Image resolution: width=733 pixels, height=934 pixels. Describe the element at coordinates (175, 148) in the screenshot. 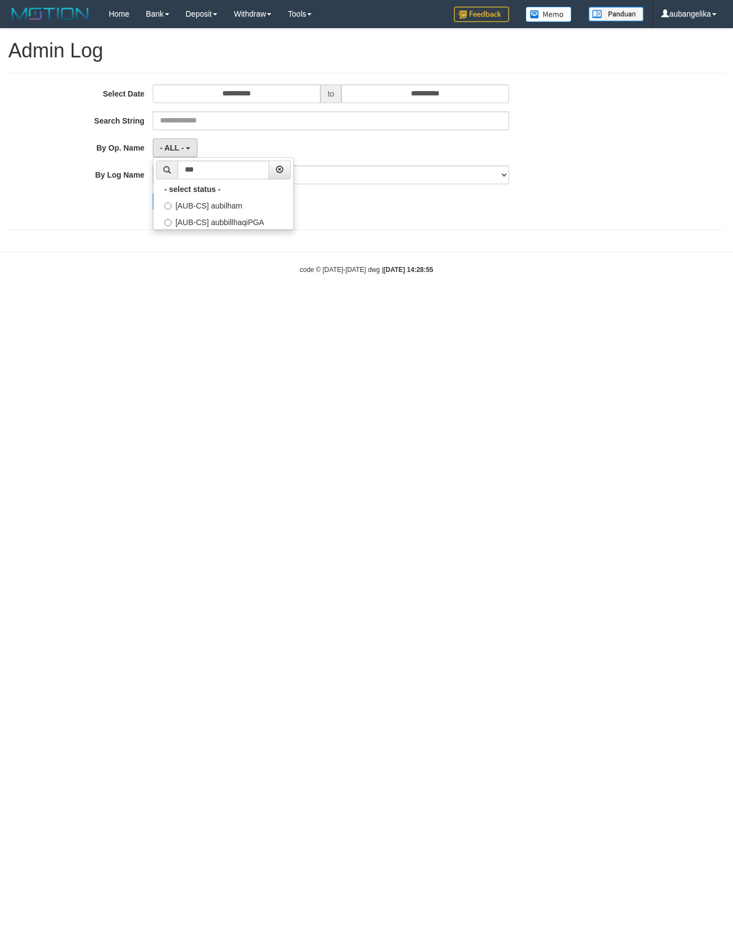

I see `button: - ALL -` at that location.